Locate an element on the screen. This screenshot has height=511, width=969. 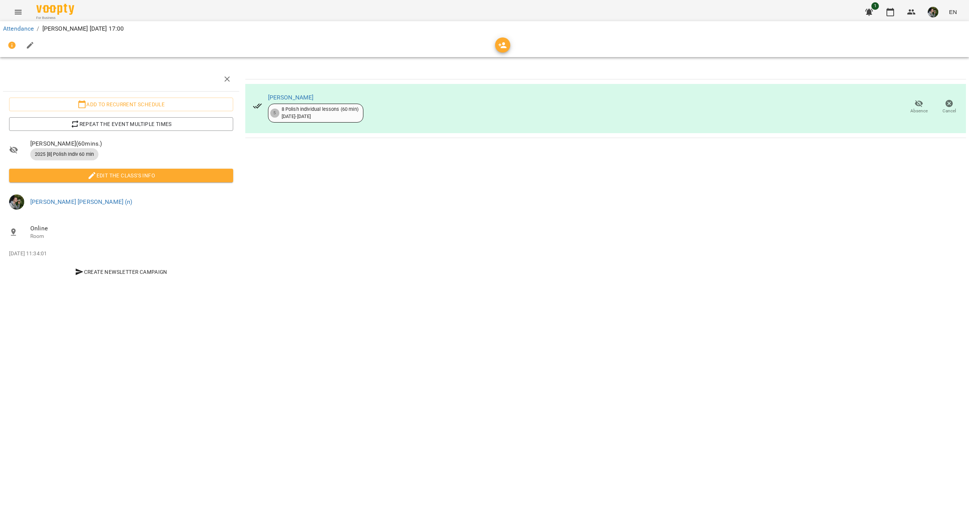
span: Repeat the event multiple times is located at coordinates (121, 124).